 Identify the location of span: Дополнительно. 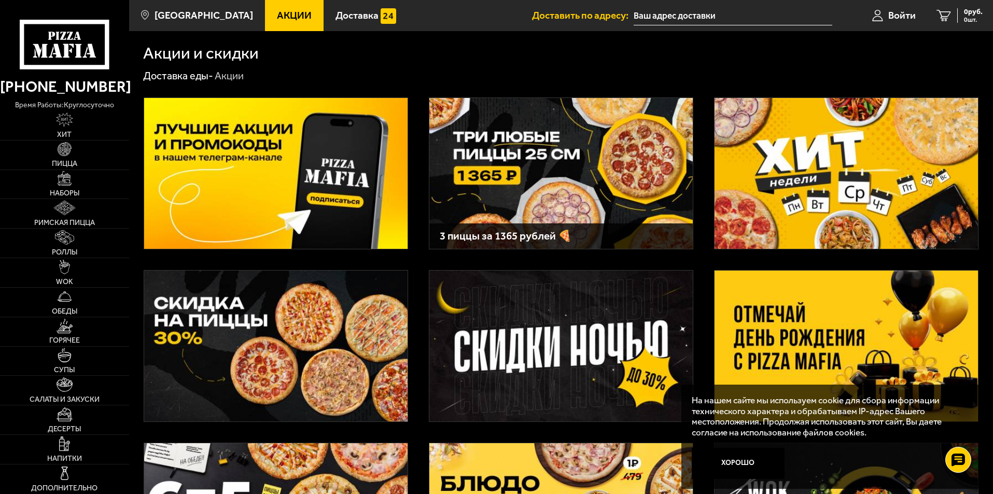
(64, 488).